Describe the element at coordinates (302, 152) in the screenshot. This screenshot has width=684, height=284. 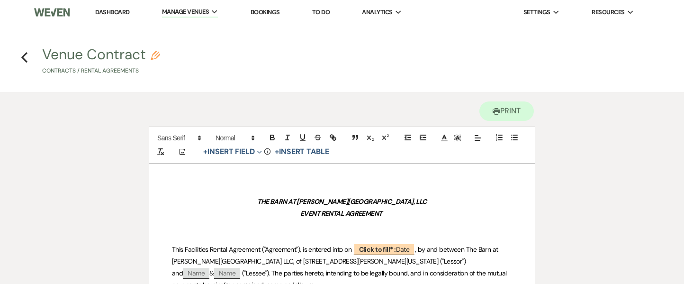
I see `button: +Insert Table` at that location.